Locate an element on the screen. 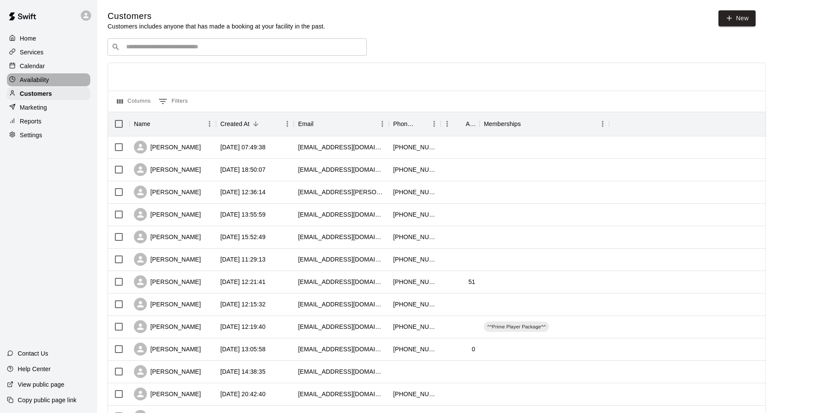 This screenshot has width=823, height=413. div: blaireasley@ymail.com is located at coordinates (341, 260).